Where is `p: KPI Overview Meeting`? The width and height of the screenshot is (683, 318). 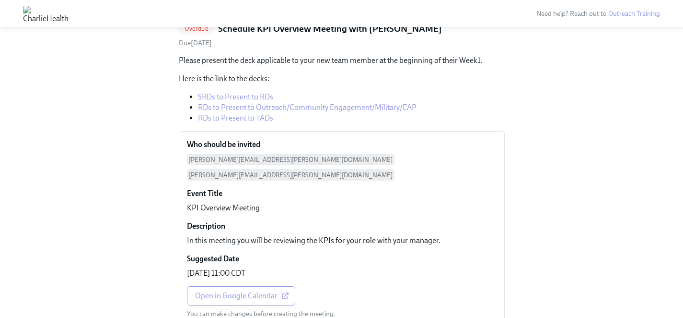
p: KPI Overview Meeting is located at coordinates (224, 208).